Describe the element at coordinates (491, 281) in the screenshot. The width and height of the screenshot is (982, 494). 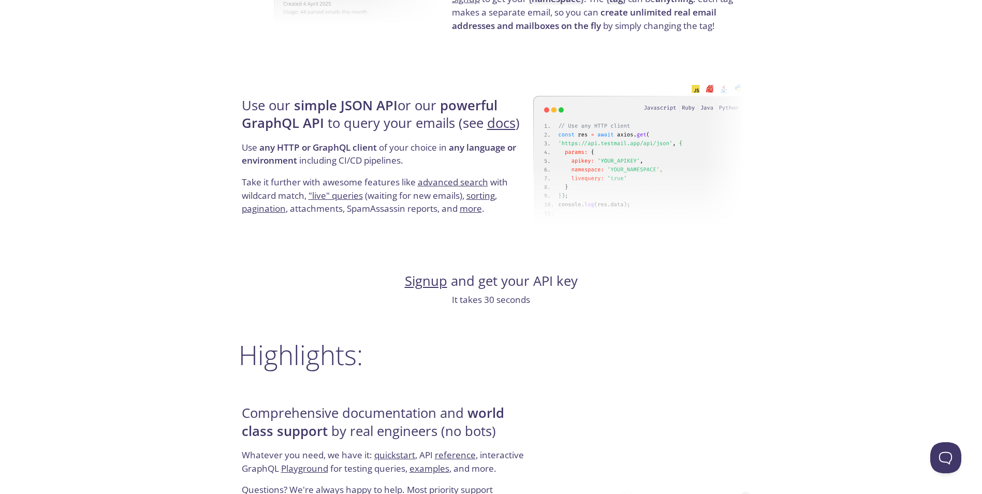
I see `h4: and get your API key` at that location.